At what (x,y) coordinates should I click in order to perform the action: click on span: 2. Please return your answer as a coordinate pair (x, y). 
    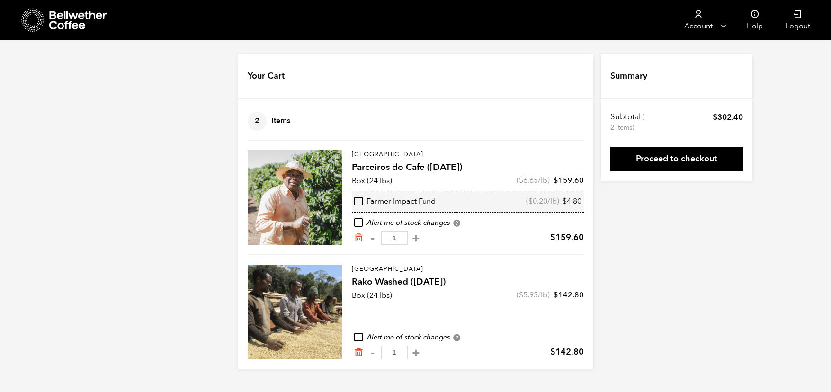
    Looking at the image, I should click on (257, 121).